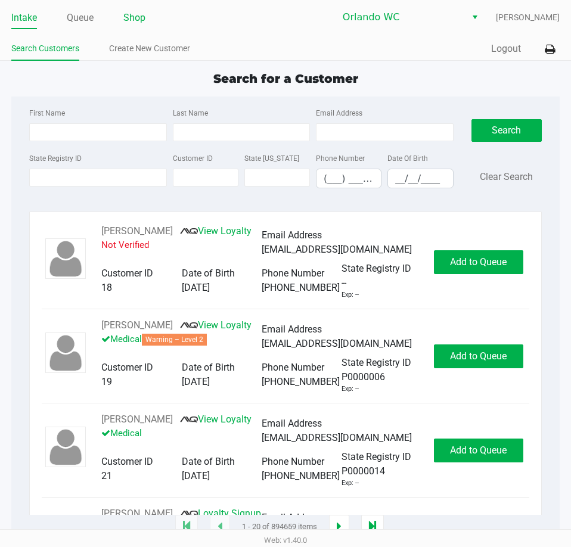  I want to click on kendo-maskedtextbox: Format: MM/DD/YYYY, so click(420, 178).